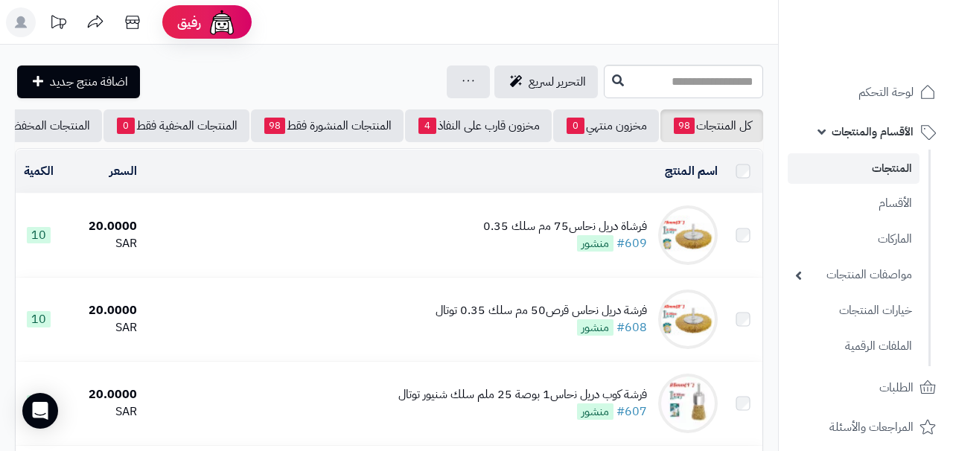 The image size is (953, 451). I want to click on a: مواصفات المنتجات, so click(854, 275).